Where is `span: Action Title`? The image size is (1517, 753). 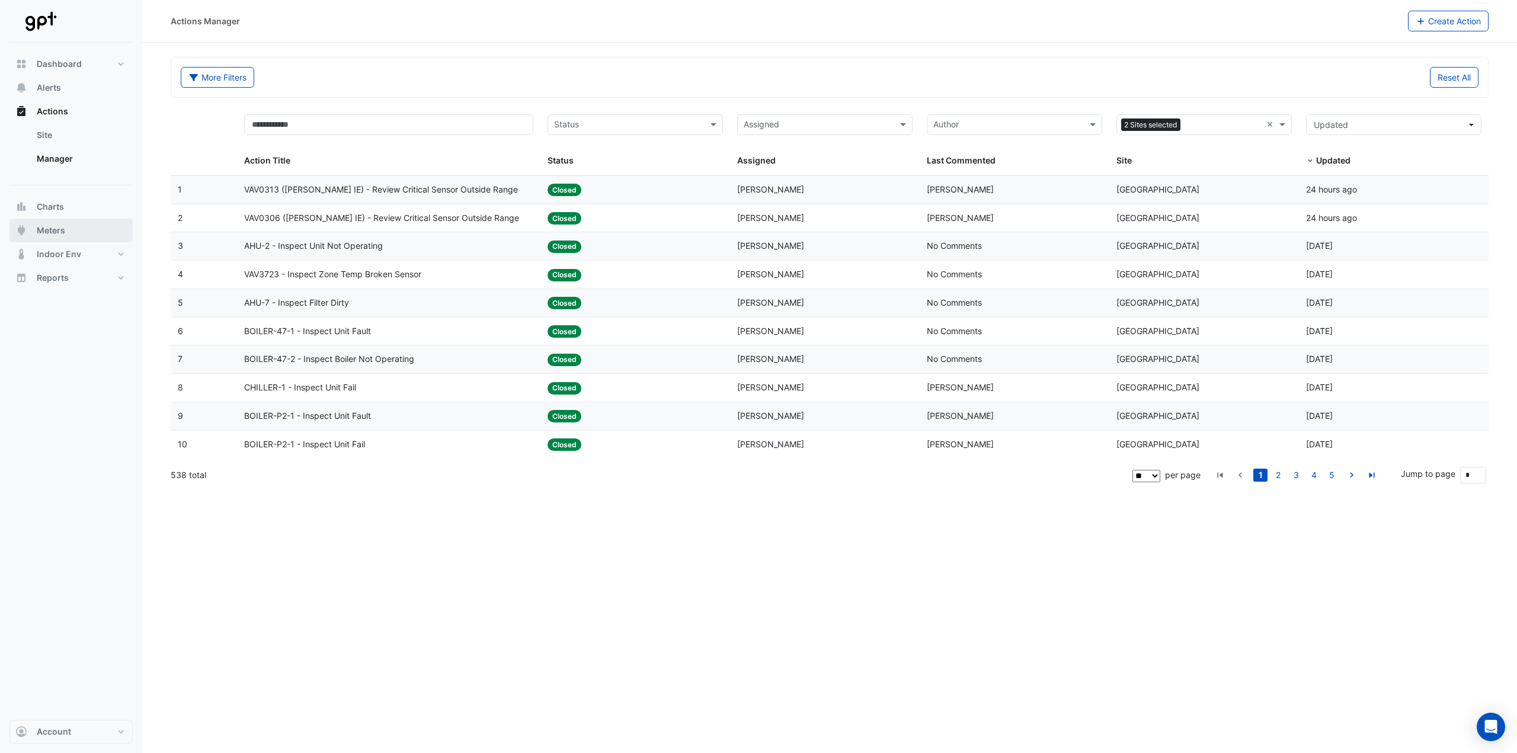
span: Action Title is located at coordinates (267, 160).